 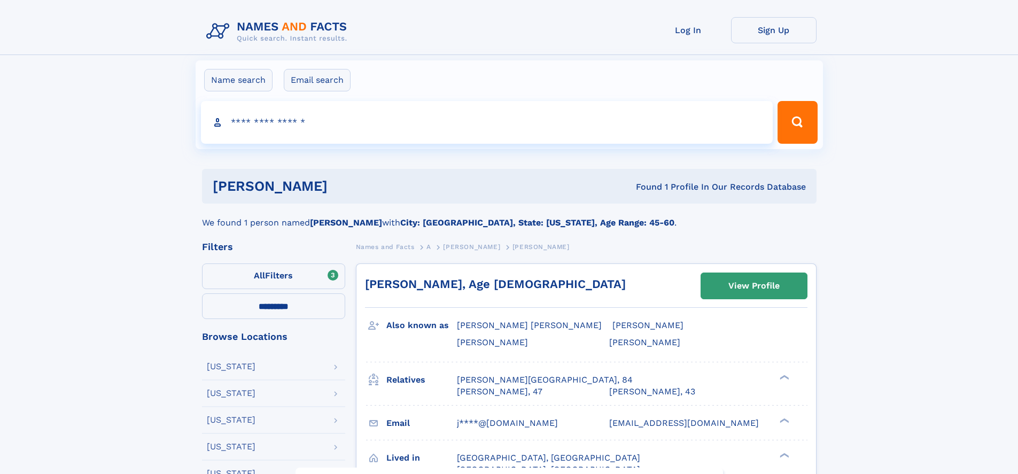 I want to click on label: Filters, so click(x=274, y=276).